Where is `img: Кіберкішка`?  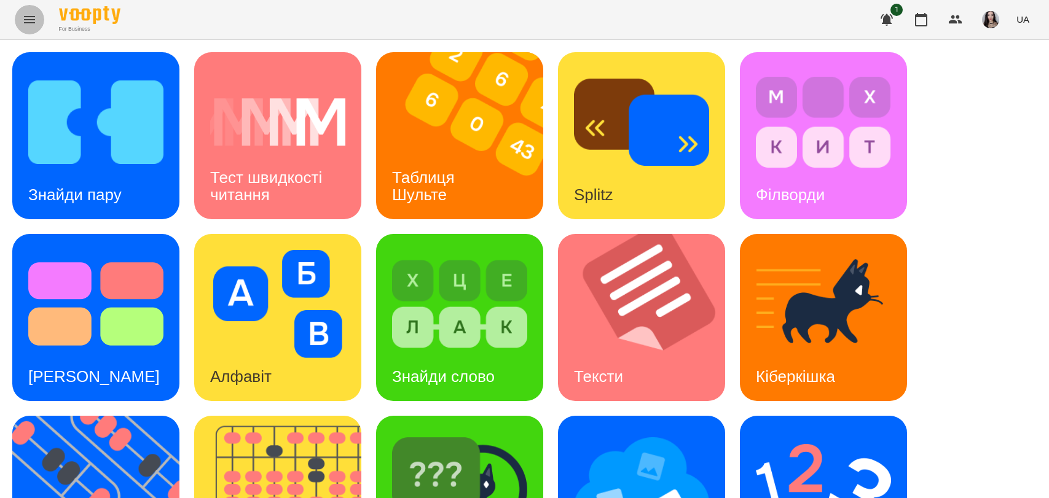 img: Кіберкішка is located at coordinates (823, 304).